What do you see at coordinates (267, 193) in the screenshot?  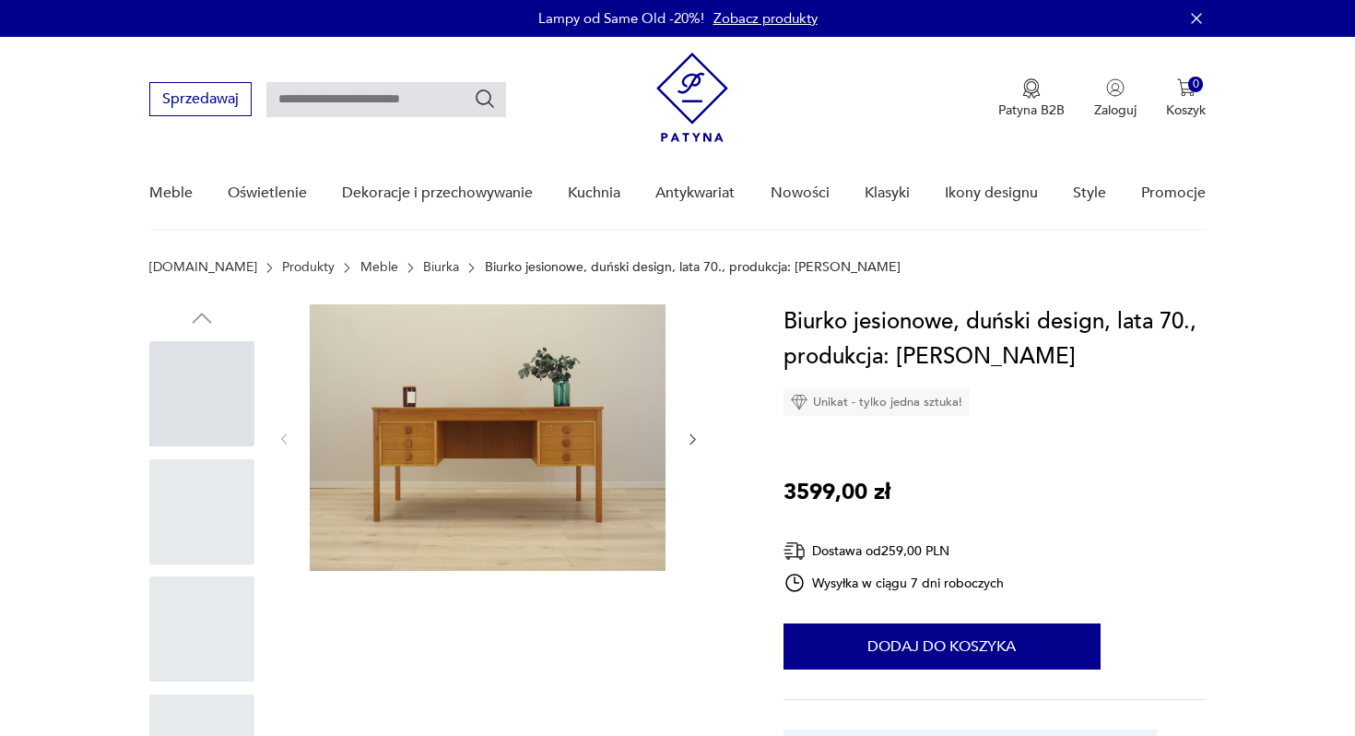 I see `a: Oświetlenie` at bounding box center [267, 193].